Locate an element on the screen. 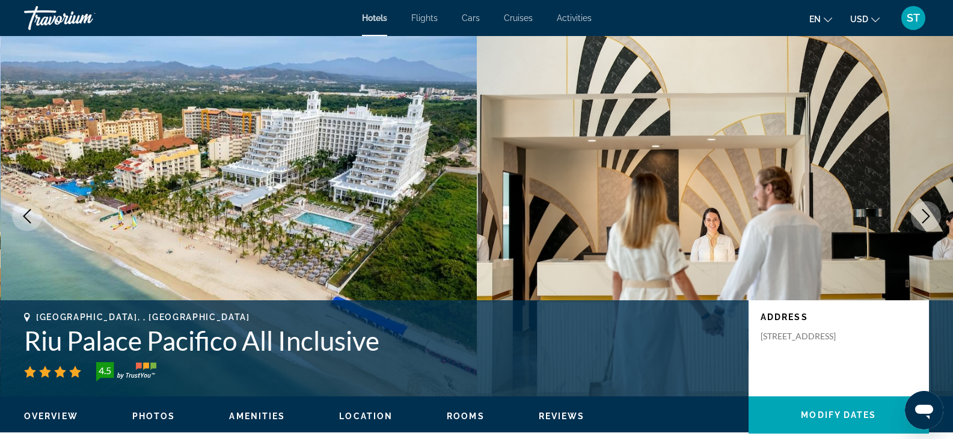 The width and height of the screenshot is (953, 439). a: Flights is located at coordinates (424, 18).